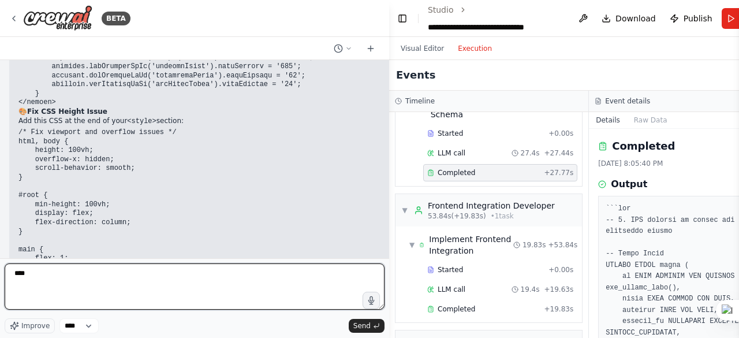 The width and height of the screenshot is (739, 338). Describe the element at coordinates (691, 18) in the screenshot. I see `button: Publish` at that location.